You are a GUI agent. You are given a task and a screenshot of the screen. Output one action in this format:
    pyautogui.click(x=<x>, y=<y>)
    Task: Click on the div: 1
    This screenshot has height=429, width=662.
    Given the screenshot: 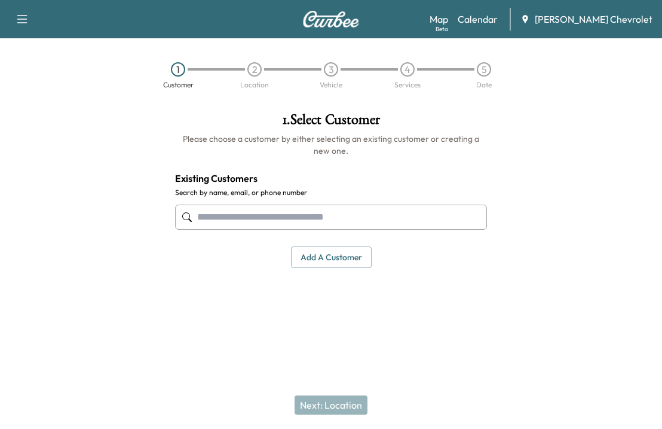 What is the action you would take?
    pyautogui.click(x=178, y=69)
    